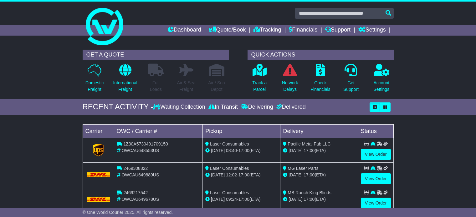 The height and width of the screenshot is (217, 476). What do you see at coordinates (216, 86) in the screenshot?
I see `p: Air / Sea Depot` at bounding box center [216, 86].